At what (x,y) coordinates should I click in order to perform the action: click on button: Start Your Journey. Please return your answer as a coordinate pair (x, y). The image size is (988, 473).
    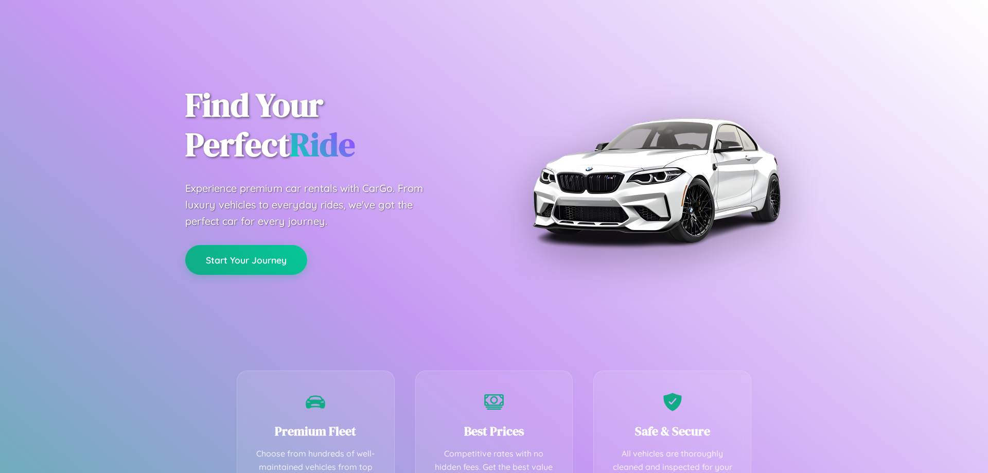
    Looking at the image, I should click on (246, 260).